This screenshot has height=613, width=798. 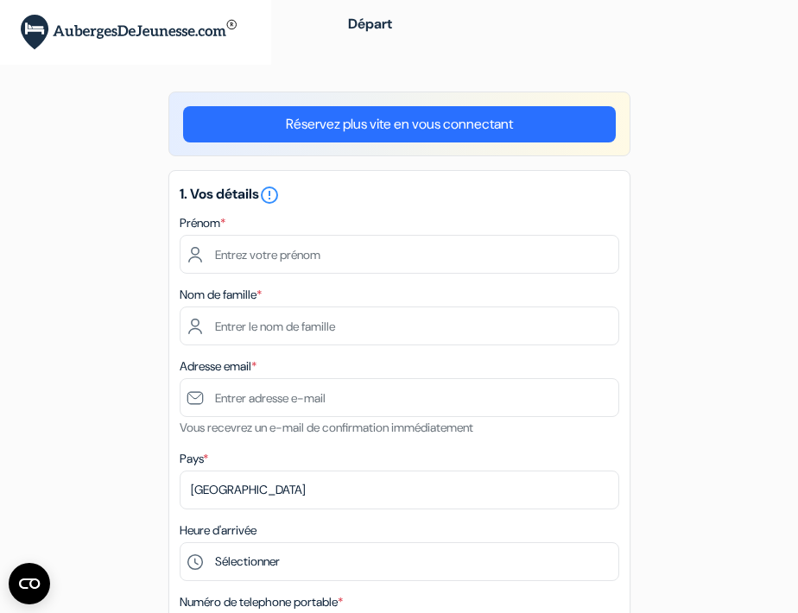 What do you see at coordinates (261, 602) in the screenshot?
I see `label: Numéro de telephone portable` at bounding box center [261, 602].